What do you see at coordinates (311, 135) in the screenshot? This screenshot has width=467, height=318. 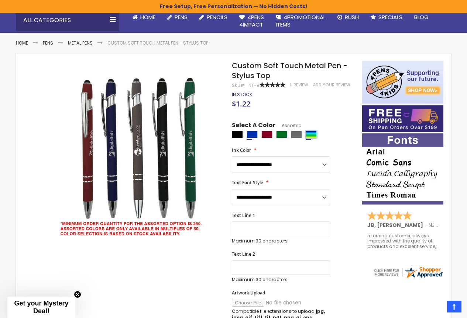 I see `div: Assorted` at bounding box center [311, 135].